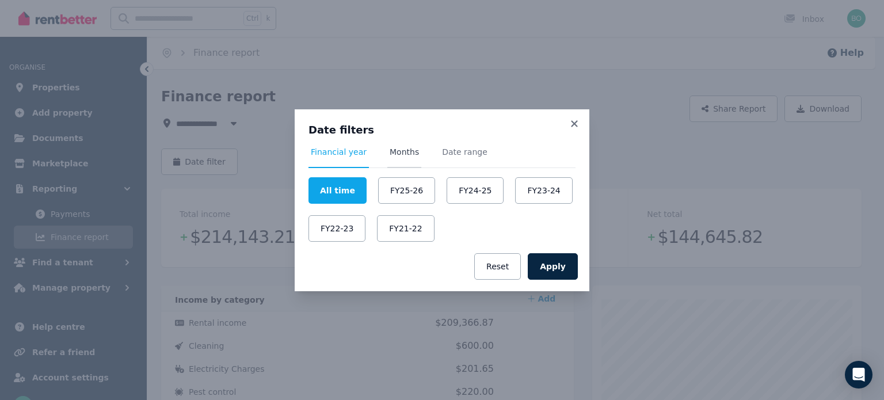  I want to click on button: FY25-26, so click(406, 191).